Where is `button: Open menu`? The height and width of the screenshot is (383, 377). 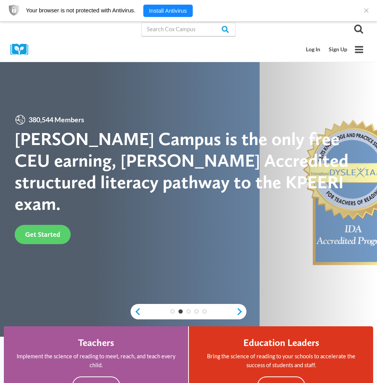
button: Open menu is located at coordinates (359, 49).